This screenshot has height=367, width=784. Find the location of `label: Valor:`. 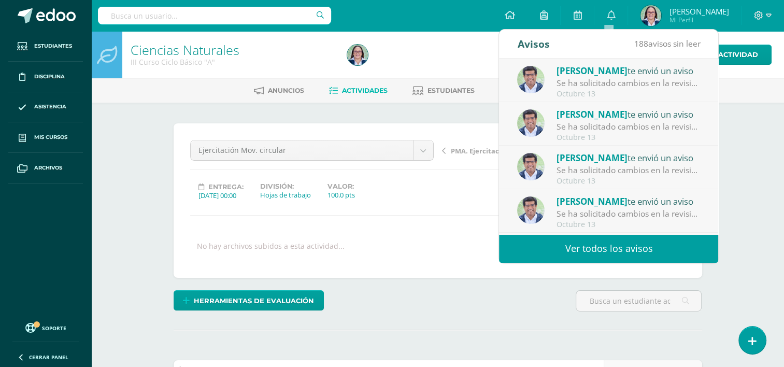

label: Valor: is located at coordinates (341, 186).